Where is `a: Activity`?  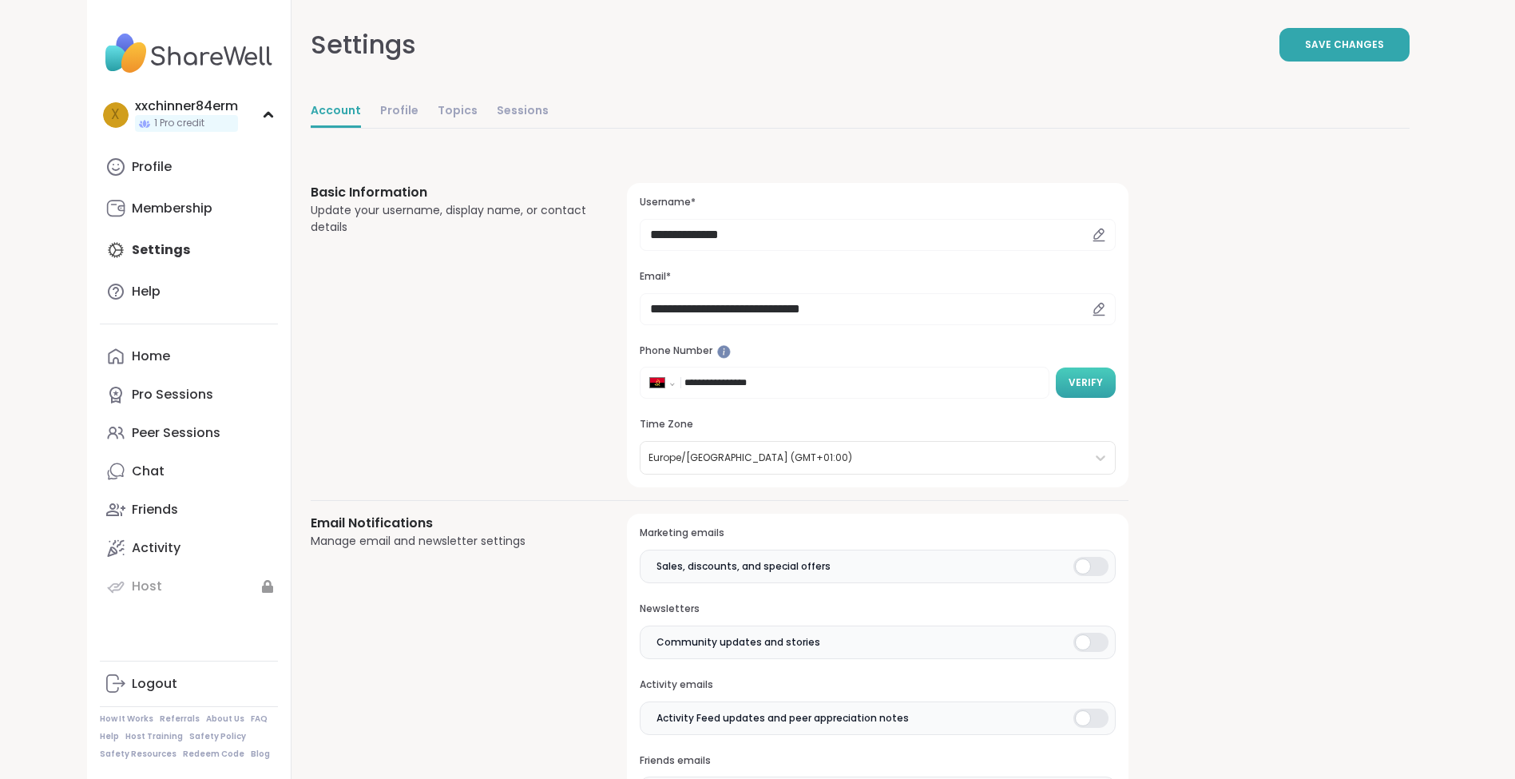
a: Activity is located at coordinates (188, 548).